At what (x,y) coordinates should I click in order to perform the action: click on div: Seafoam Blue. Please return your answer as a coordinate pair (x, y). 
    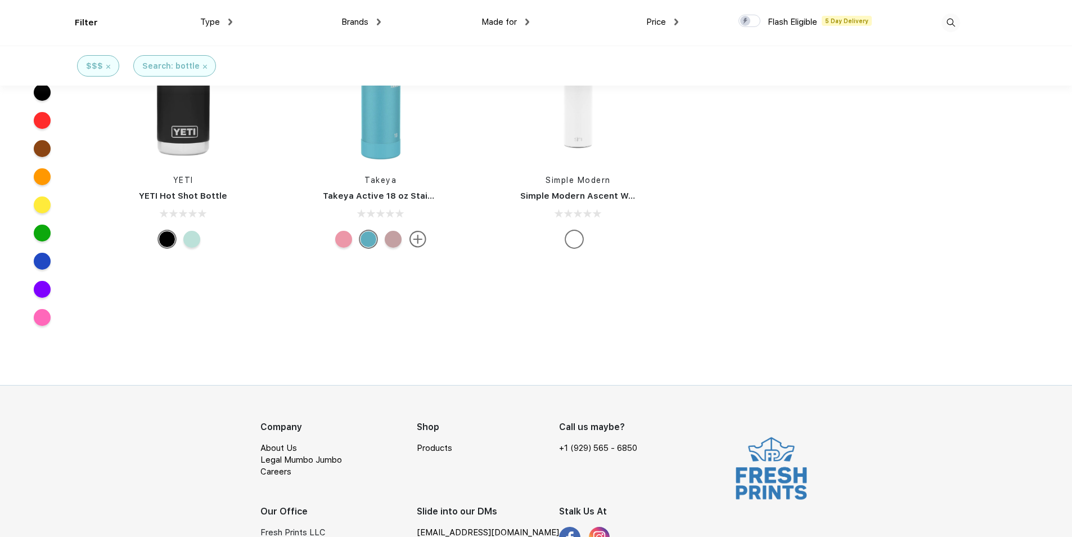
    Looking at the image, I should click on (192, 239).